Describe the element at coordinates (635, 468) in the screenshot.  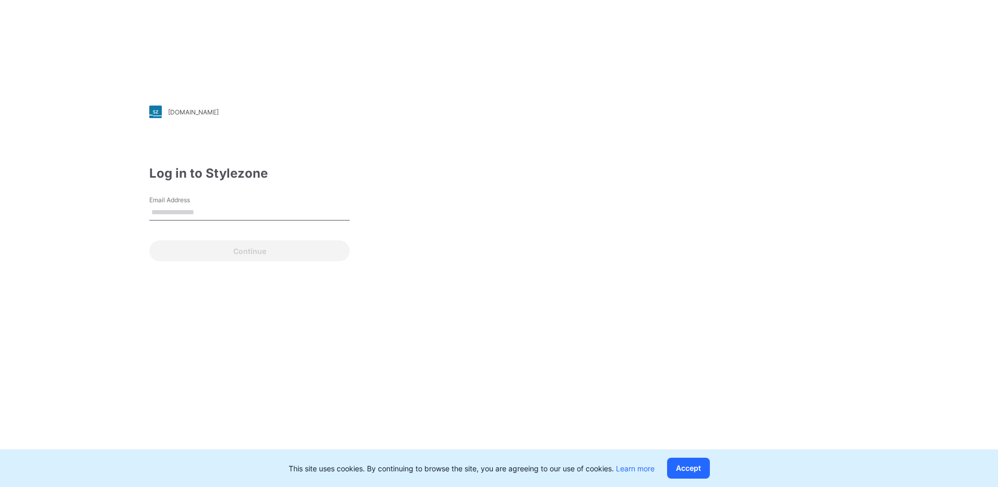
I see `a: Learn more` at that location.